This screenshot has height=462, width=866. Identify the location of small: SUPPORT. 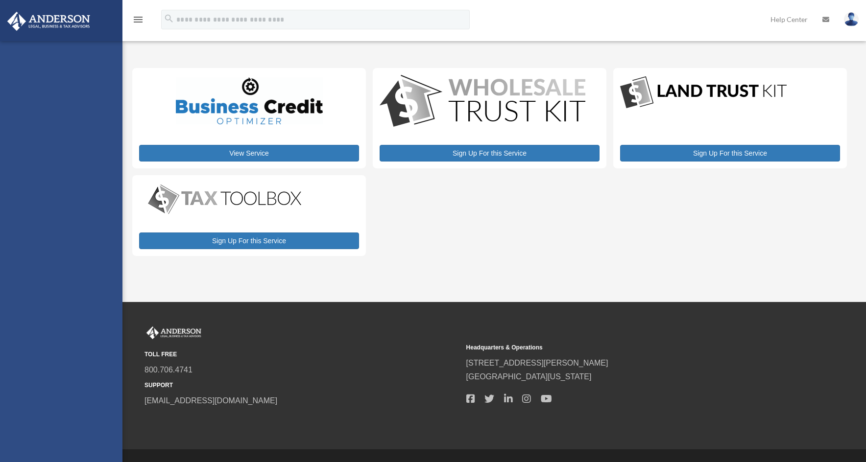
(302, 385).